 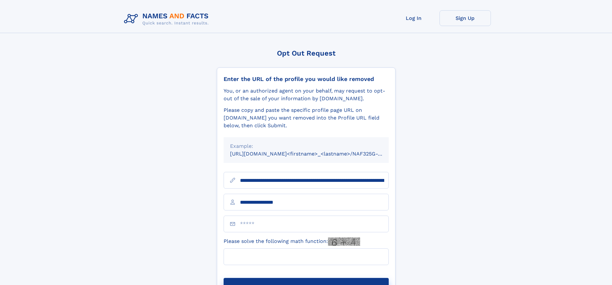 What do you see at coordinates (465, 18) in the screenshot?
I see `a: Sign Up` at bounding box center [465, 18].